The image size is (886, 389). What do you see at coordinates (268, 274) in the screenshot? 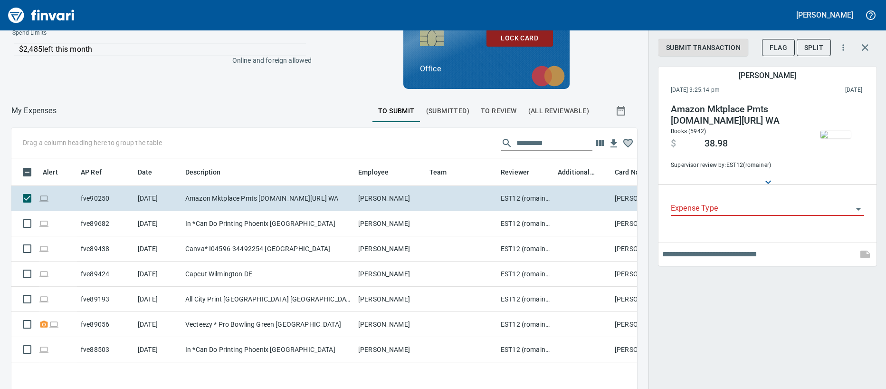
I see `td: Capcut Wilmington DE` at bounding box center [268, 274].